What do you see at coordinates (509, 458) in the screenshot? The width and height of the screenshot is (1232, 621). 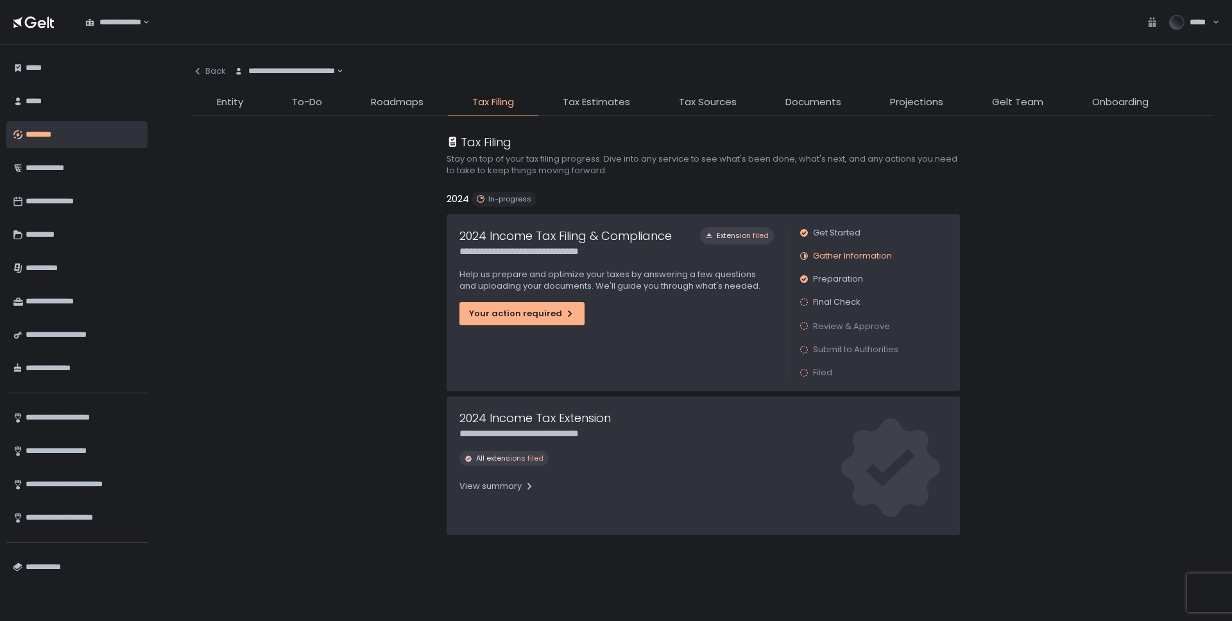 I see `span: All extensions filed` at bounding box center [509, 458].